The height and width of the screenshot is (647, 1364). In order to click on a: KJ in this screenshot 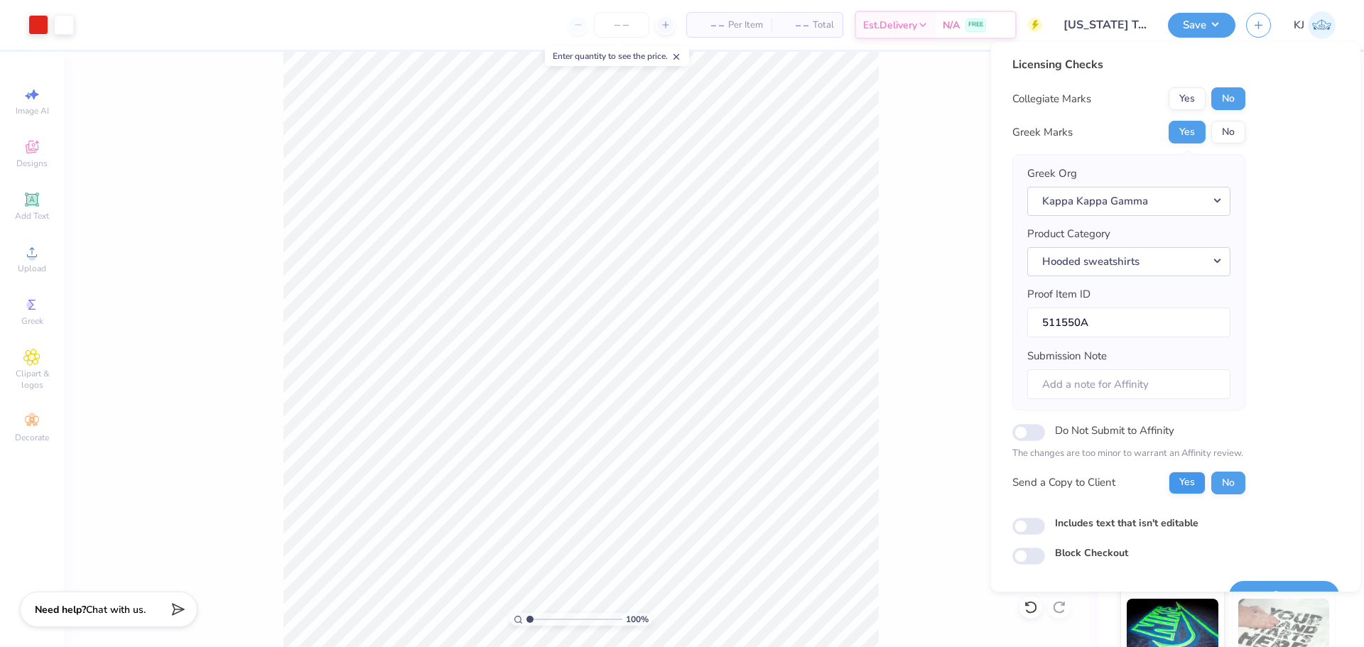, I will do `click(1314, 25)`.